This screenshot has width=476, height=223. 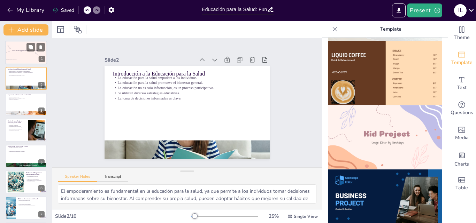 What do you see at coordinates (26, 95) in the screenshot?
I see `p: Importancia de la Educación para la Salud` at bounding box center [26, 95].